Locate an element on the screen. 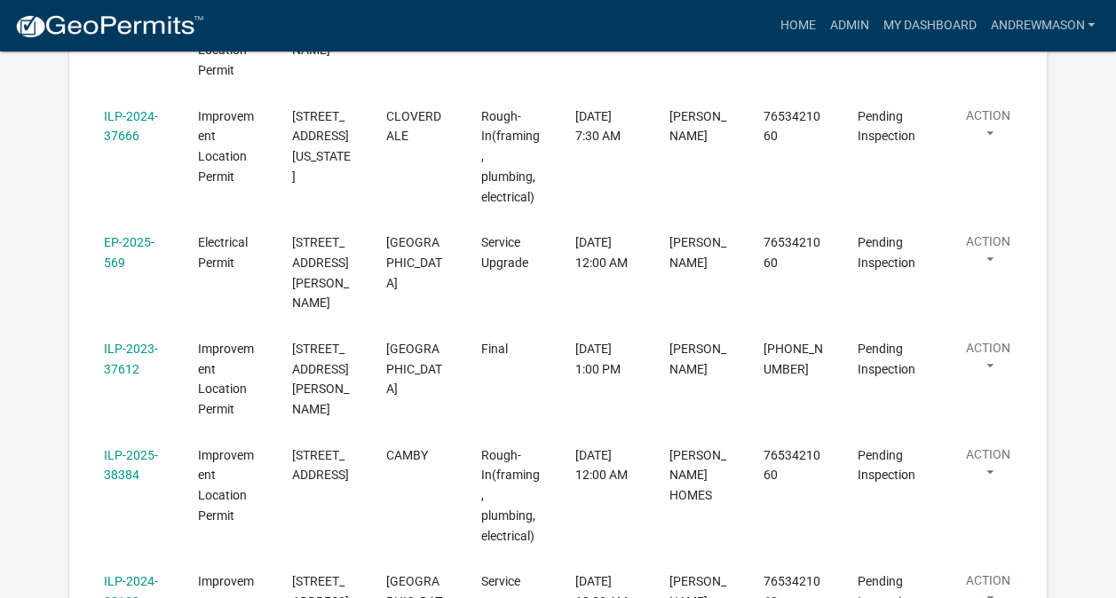 The image size is (1116, 598). span: 08/19/2025, 1:00 PM is located at coordinates (597, 359).